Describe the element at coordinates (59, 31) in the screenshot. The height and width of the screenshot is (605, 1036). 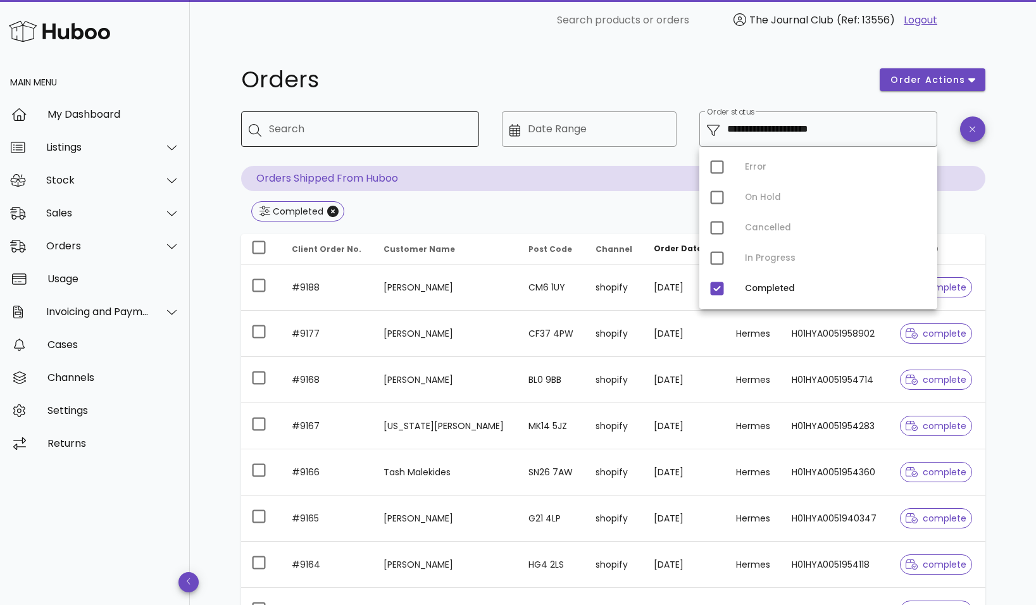
I see `img: Huboo Logo` at that location.